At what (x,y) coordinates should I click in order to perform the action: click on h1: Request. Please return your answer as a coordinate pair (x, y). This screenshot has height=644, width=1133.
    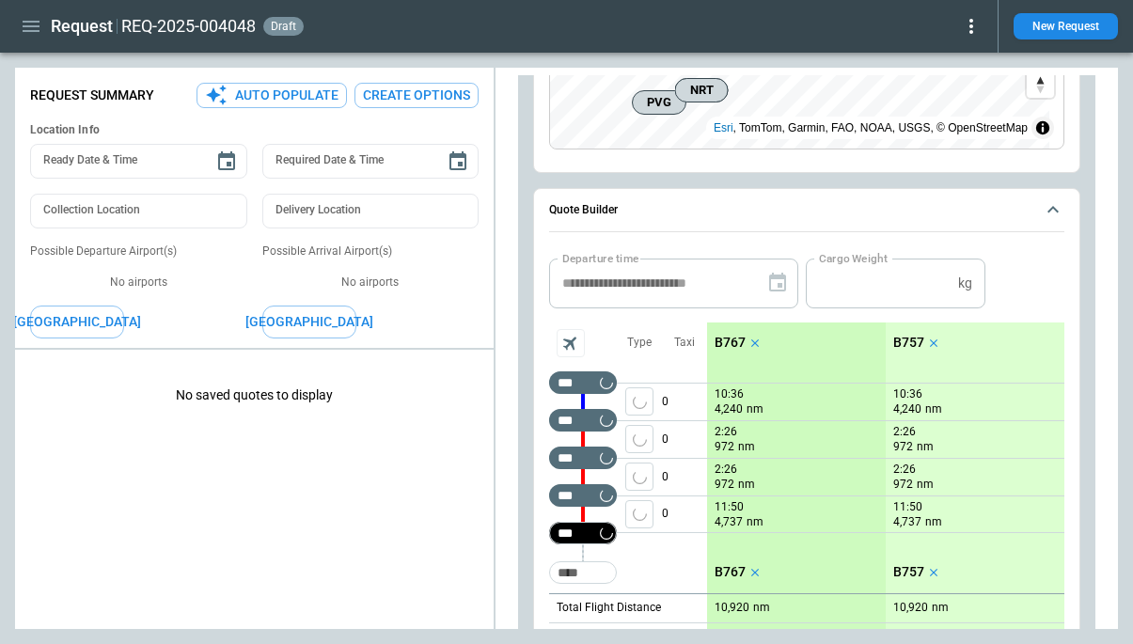
    Looking at the image, I should click on (82, 26).